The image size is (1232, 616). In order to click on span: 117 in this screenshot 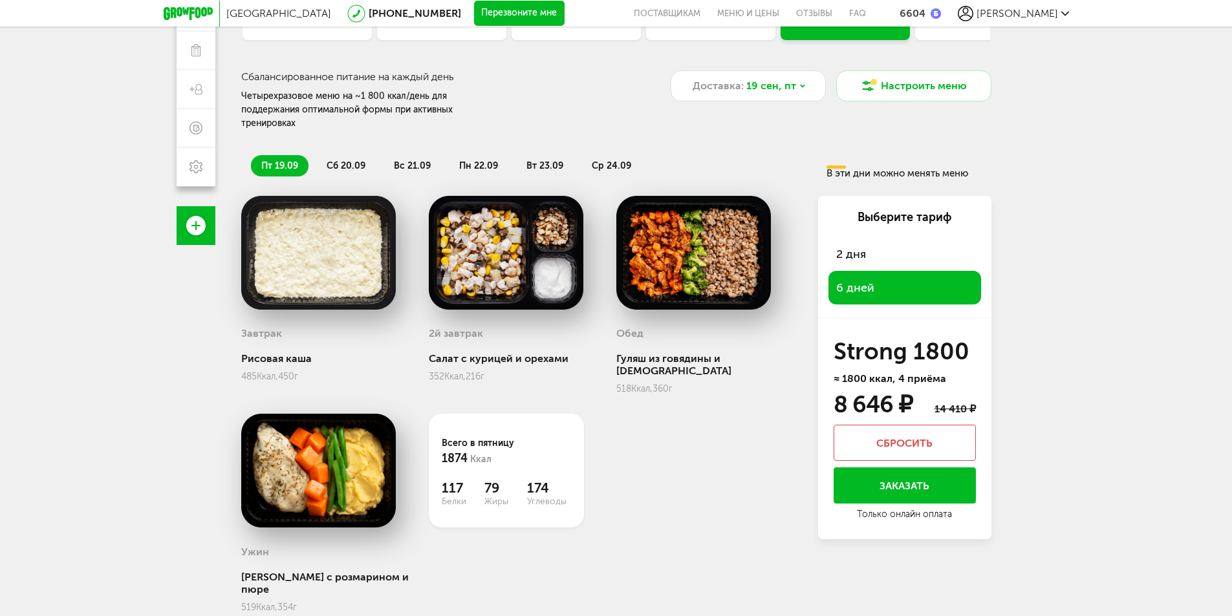, I will do `click(463, 488)`.